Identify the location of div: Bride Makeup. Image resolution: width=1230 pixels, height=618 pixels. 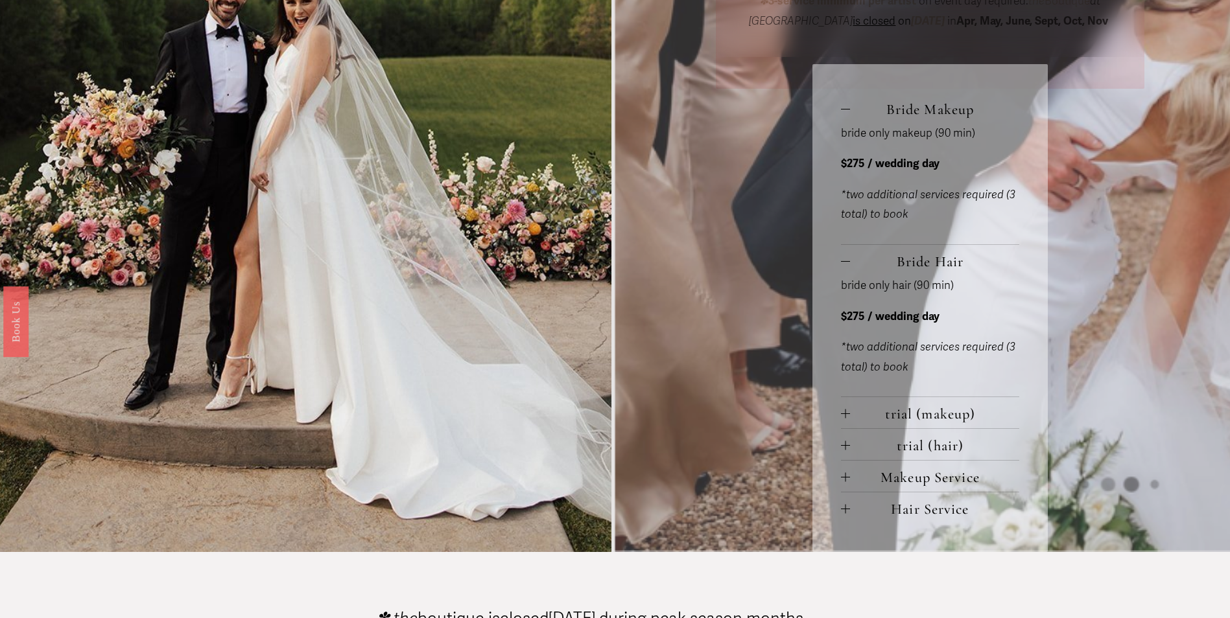
(930, 184).